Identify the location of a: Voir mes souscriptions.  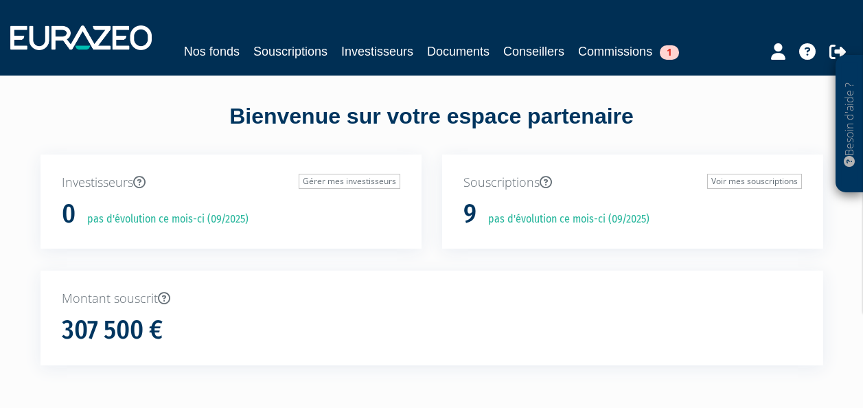
(754, 181).